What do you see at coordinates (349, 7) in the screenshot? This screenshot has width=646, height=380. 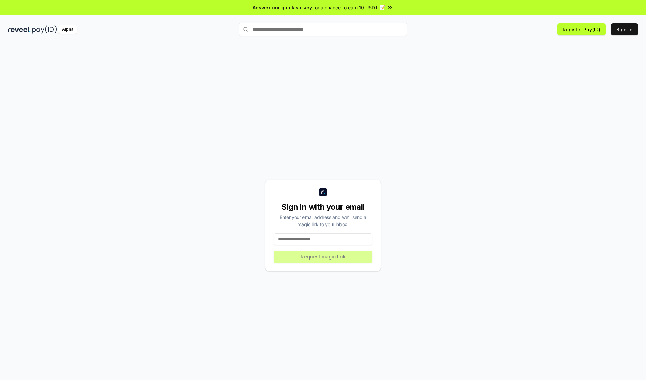 I see `span: for a chance to earn 10 USDT 📝` at bounding box center [349, 7].